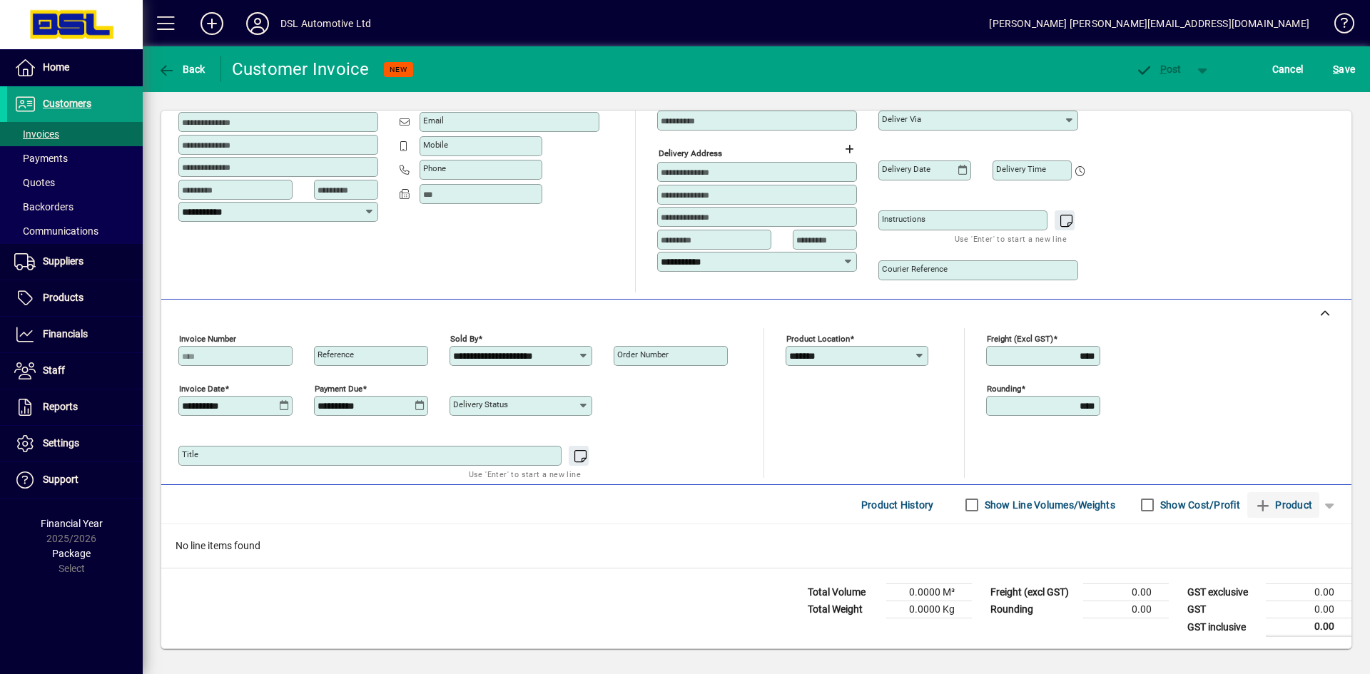 This screenshot has height=674, width=1370. I want to click on span: Back, so click(181, 69).